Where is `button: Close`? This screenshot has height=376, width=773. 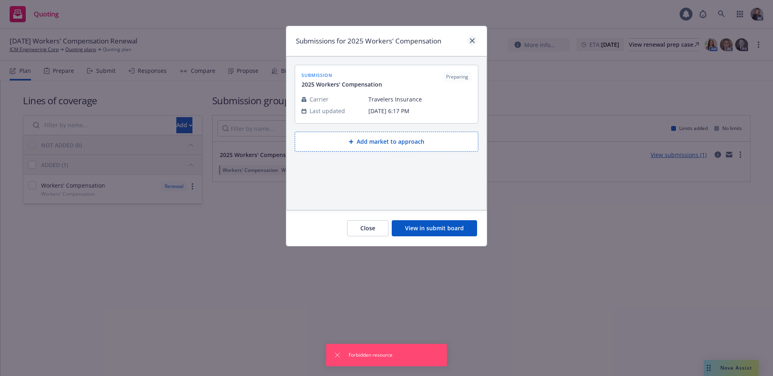 button: Close is located at coordinates (367, 228).